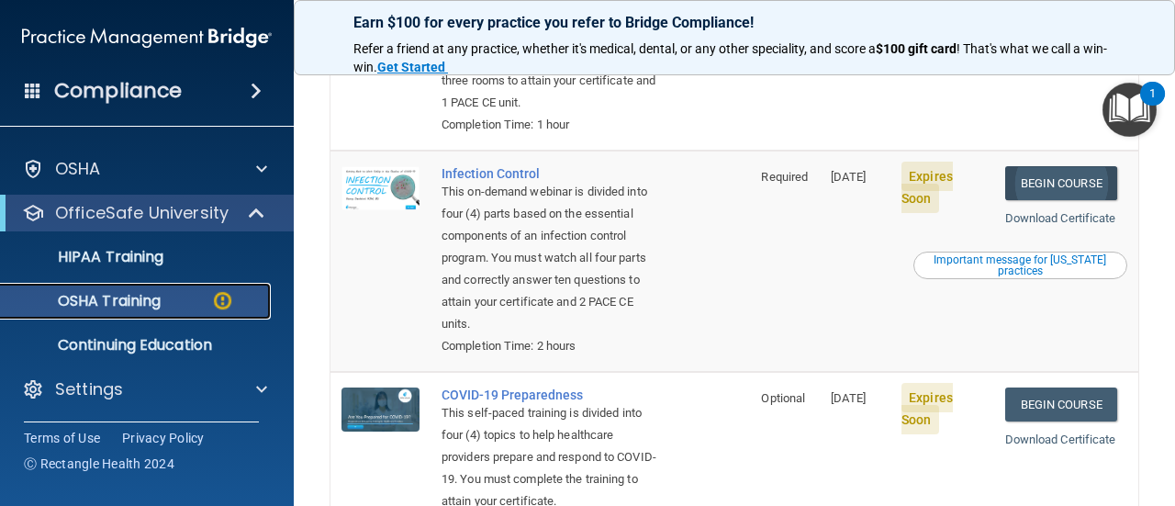  Describe the element at coordinates (550, 346) in the screenshot. I see `div: Completion Time: 2 hours` at that location.